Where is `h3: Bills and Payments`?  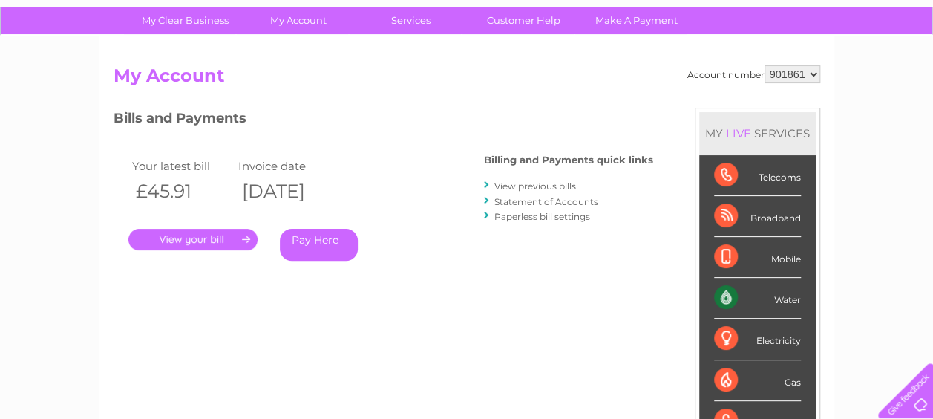
h3: Bills and Payments is located at coordinates (383, 120).